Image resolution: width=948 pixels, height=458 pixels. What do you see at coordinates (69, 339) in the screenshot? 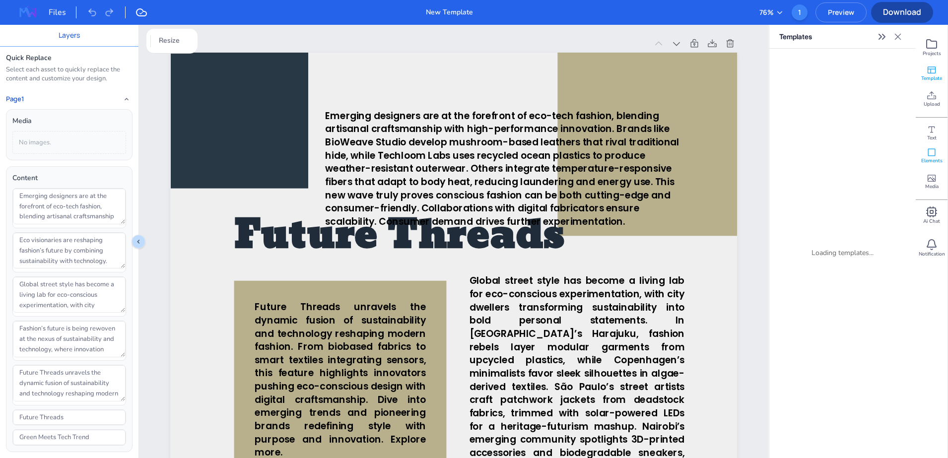
I see `textarea: Fashion’s future is being rewoven at the nexus of sustainability and technology, where innovation...` at bounding box center [69, 339].